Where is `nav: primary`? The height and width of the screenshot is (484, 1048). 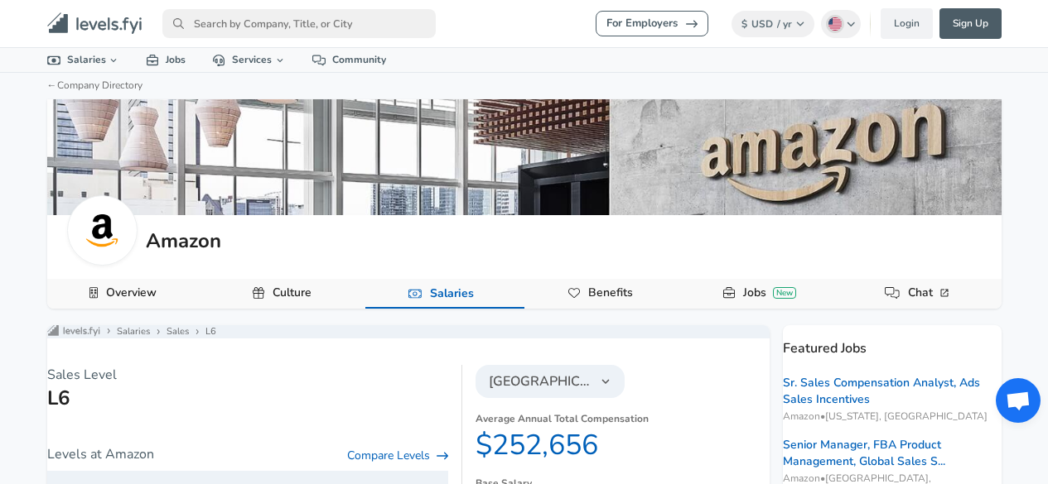
nav: primary is located at coordinates (524, 23).